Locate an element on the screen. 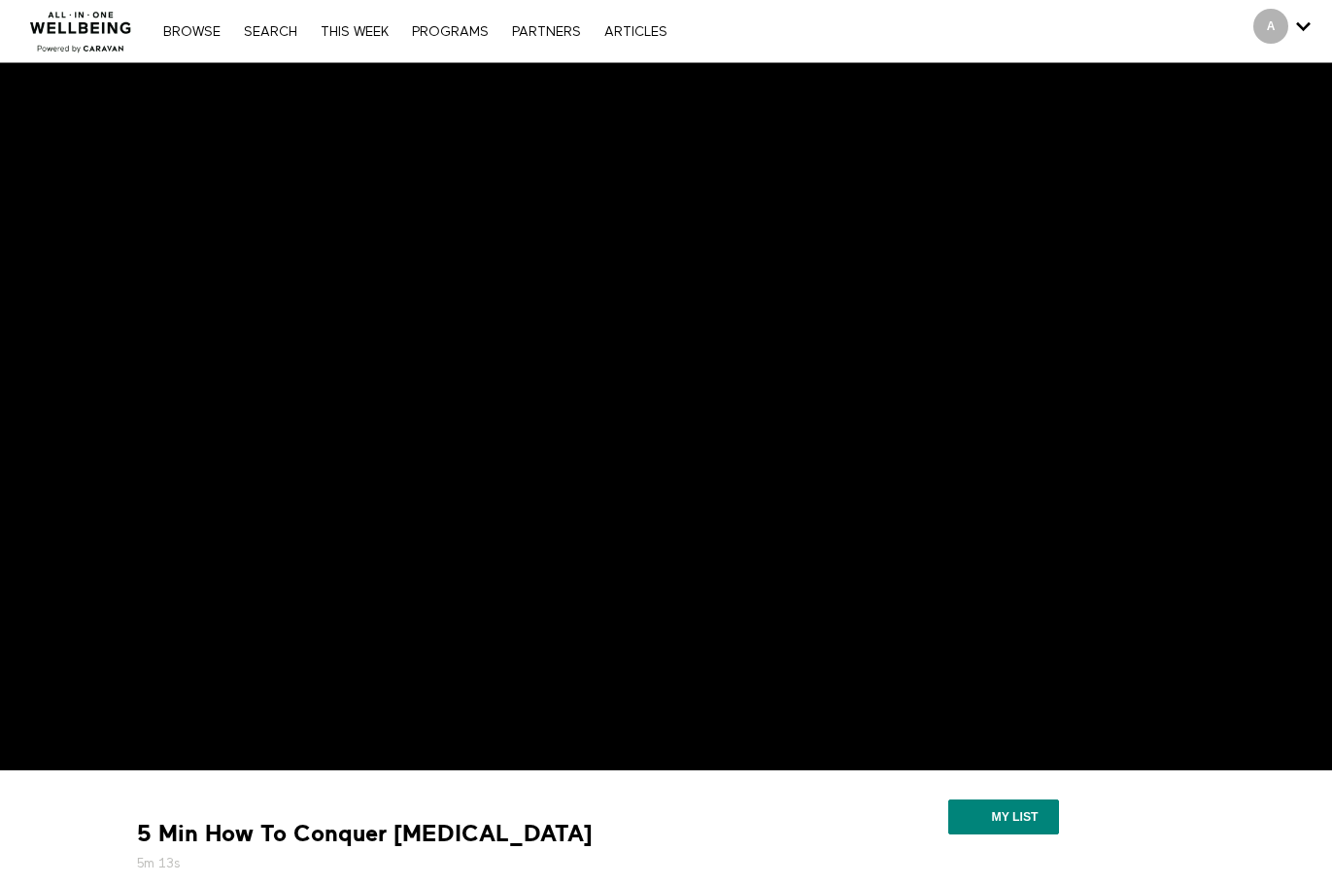  button: My list is located at coordinates (1003, 817).